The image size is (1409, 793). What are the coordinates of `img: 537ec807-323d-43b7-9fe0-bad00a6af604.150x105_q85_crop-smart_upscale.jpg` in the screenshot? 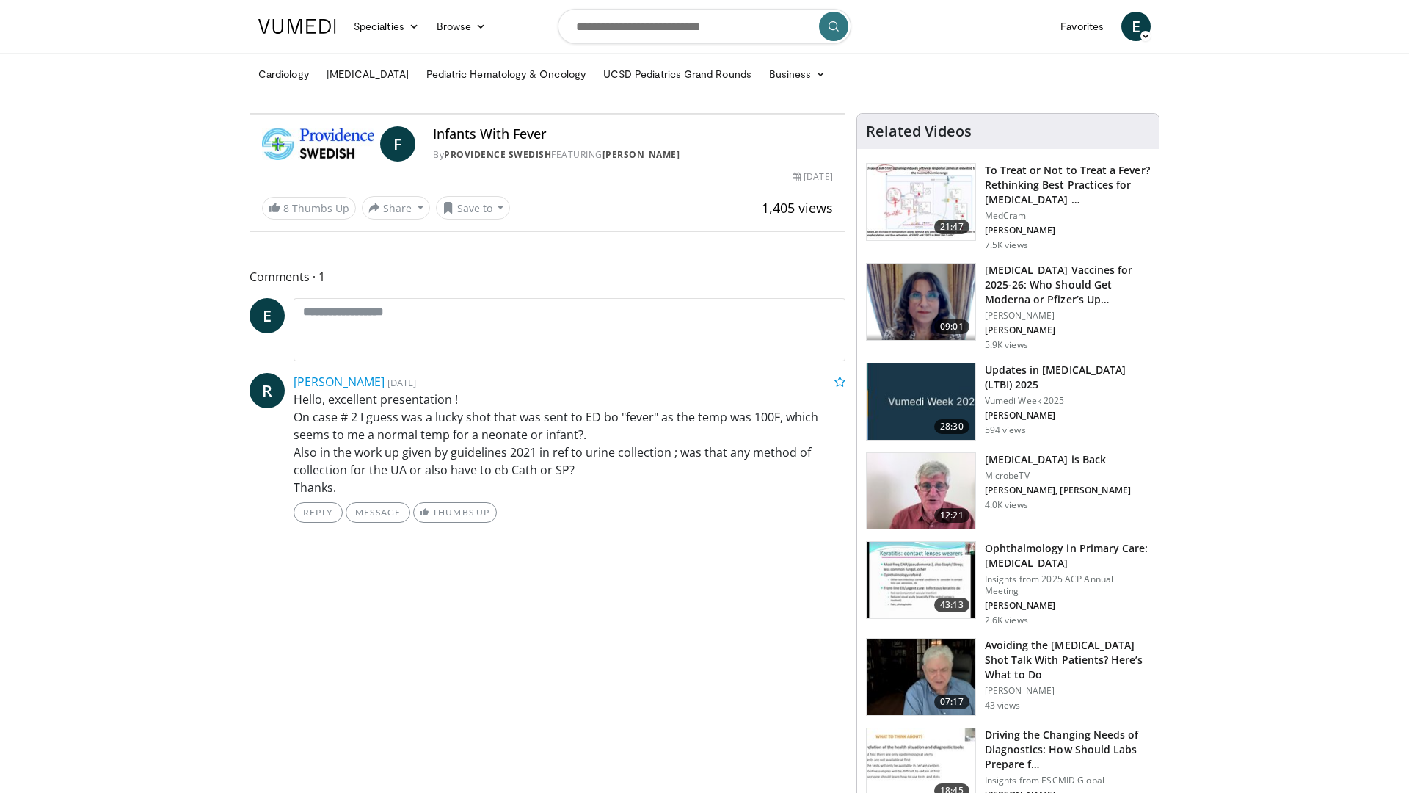 It's located at (921, 491).